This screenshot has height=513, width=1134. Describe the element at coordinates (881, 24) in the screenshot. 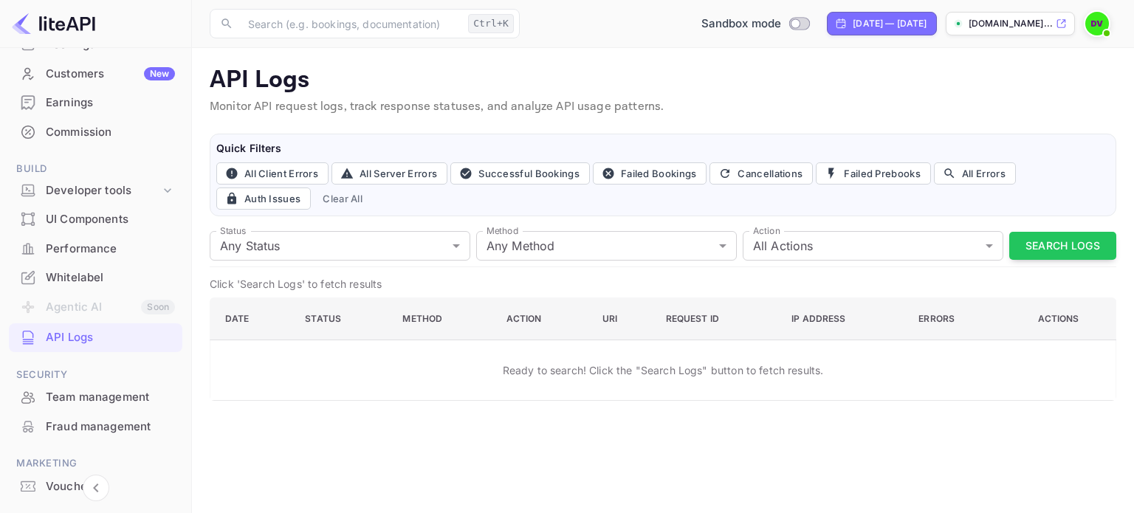

I see `div: Click to change the date range period` at that location.